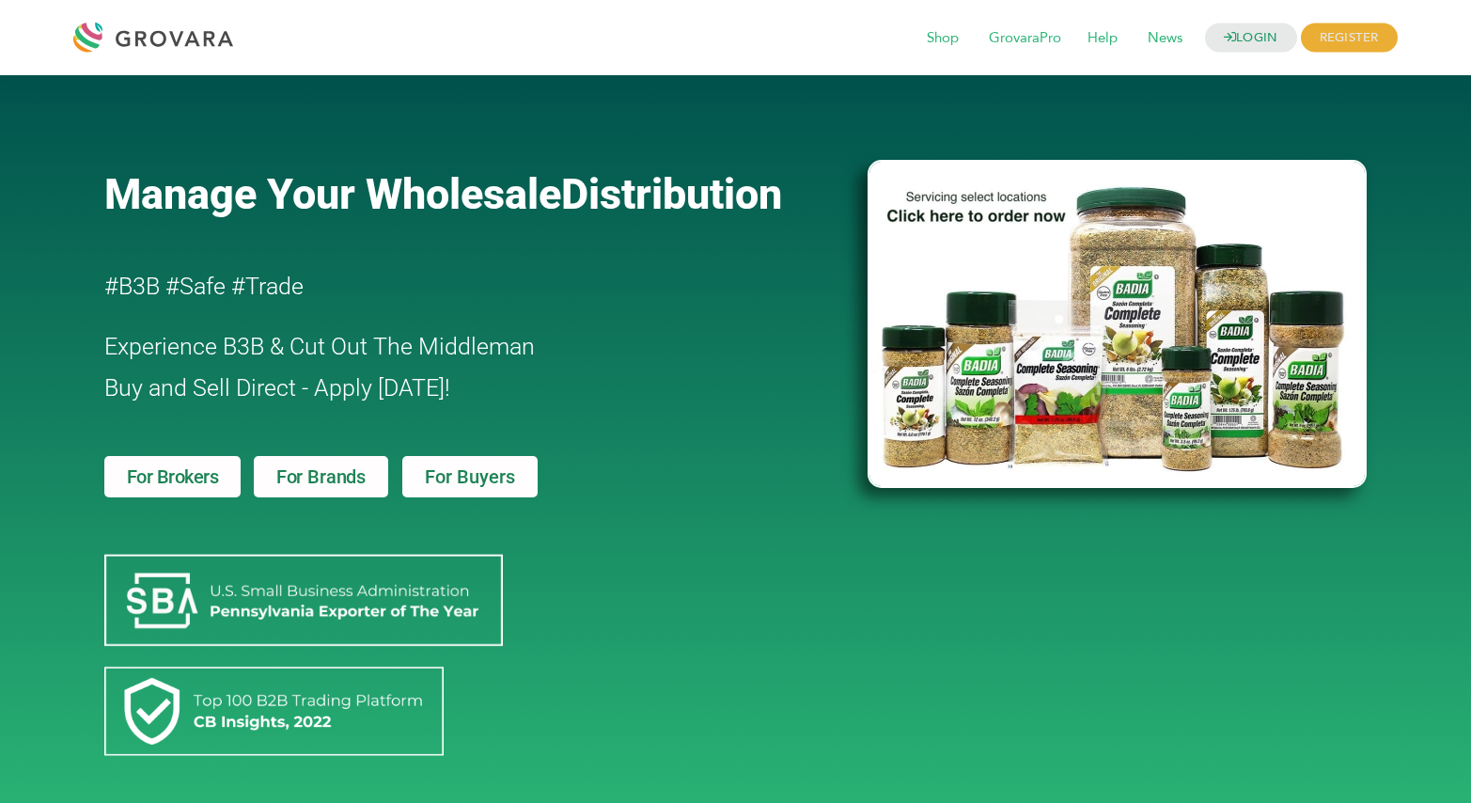 This screenshot has height=803, width=1471. Describe the element at coordinates (1024, 39) in the screenshot. I see `span: GrovaraPro` at that location.